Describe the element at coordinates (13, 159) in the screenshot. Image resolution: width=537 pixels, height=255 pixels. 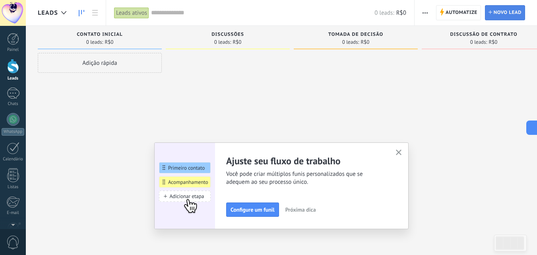
I see `div: Calendário` at that location.